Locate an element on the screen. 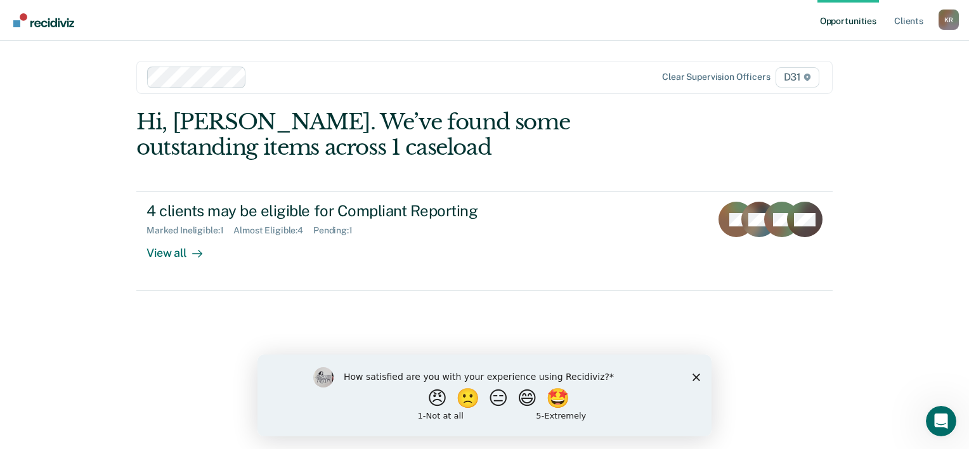  div: 4 clients may be eligible for Compliant Reporting is located at coordinates (369, 211).